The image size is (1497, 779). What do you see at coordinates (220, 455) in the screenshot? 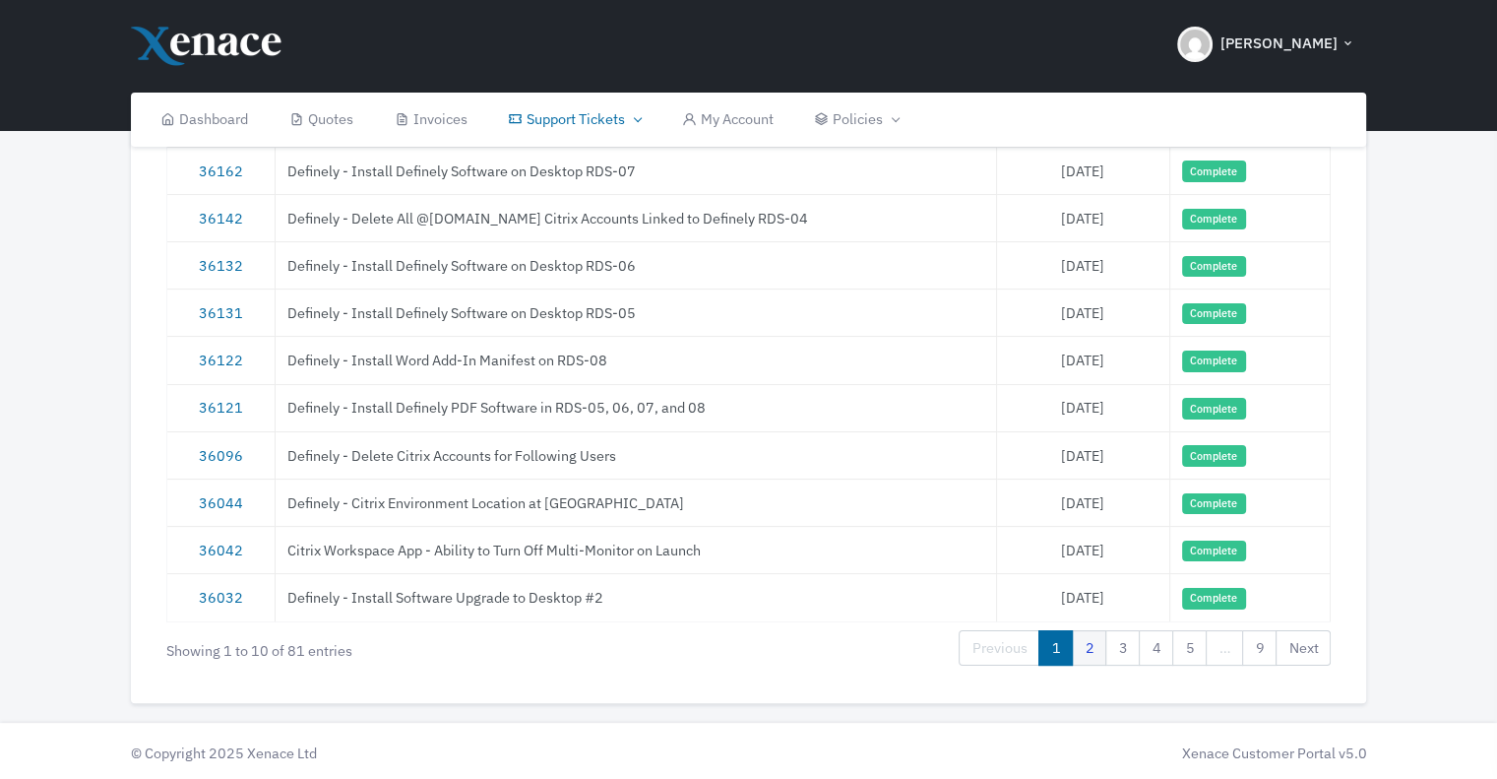
I see `a: 36096` at bounding box center [220, 455].